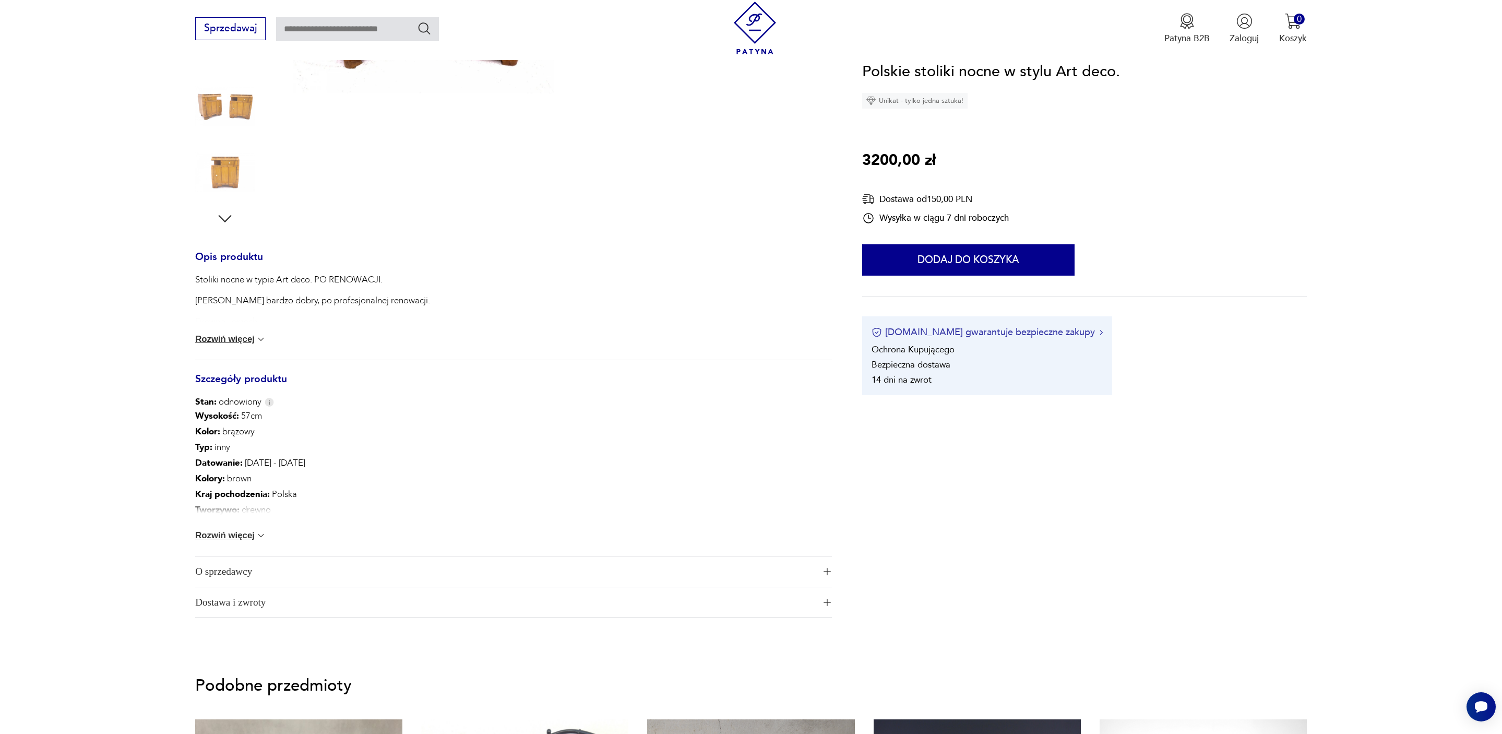  What do you see at coordinates (340, 432) in the screenshot?
I see `p: brązowy` at bounding box center [340, 432].